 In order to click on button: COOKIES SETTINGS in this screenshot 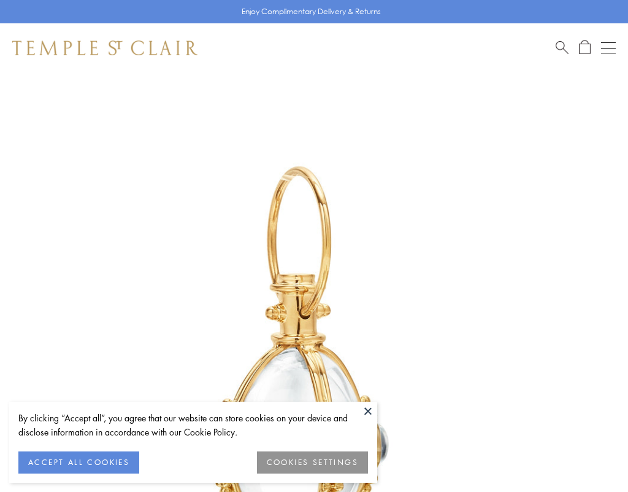, I will do `click(312, 462)`.